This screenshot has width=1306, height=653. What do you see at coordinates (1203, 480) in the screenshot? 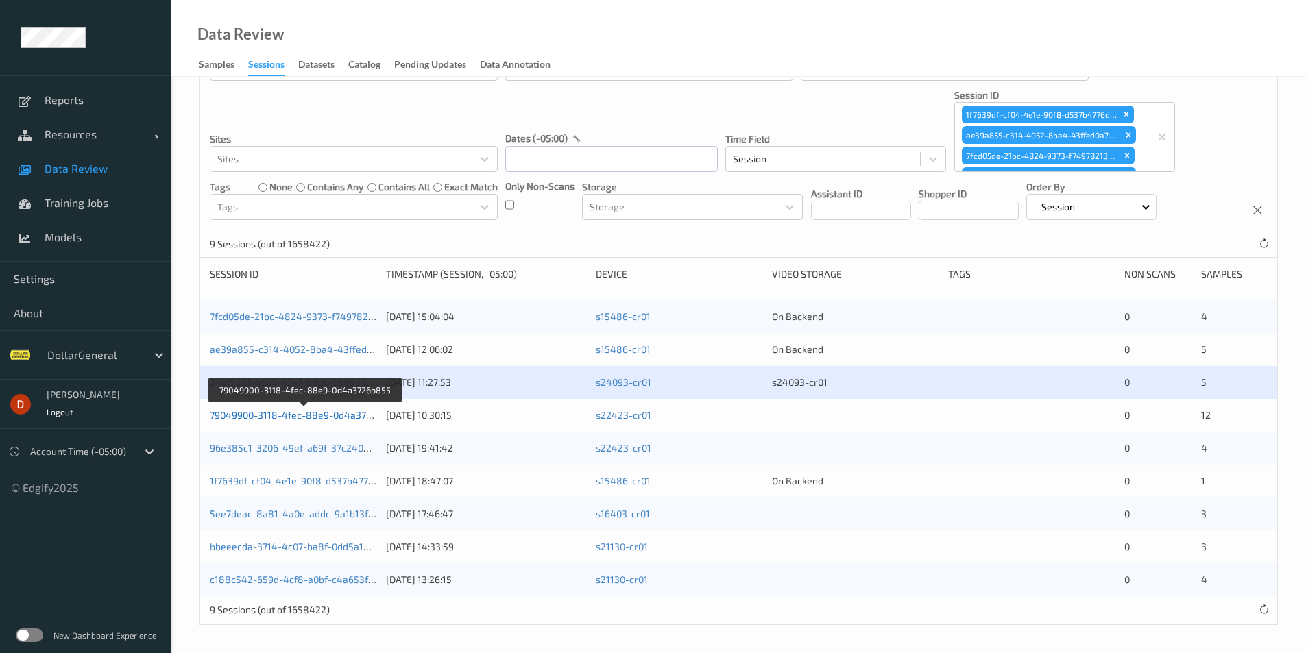
I see `span: 1` at bounding box center [1203, 480].